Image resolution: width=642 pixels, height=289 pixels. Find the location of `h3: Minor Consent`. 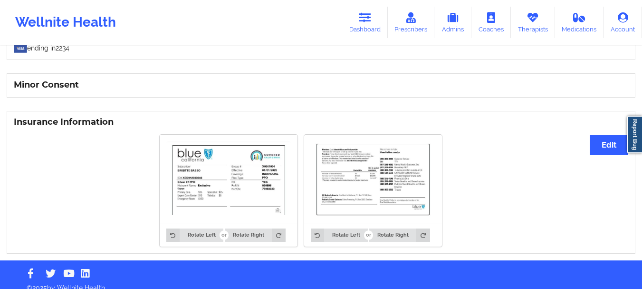

h3: Minor Consent is located at coordinates (321, 85).